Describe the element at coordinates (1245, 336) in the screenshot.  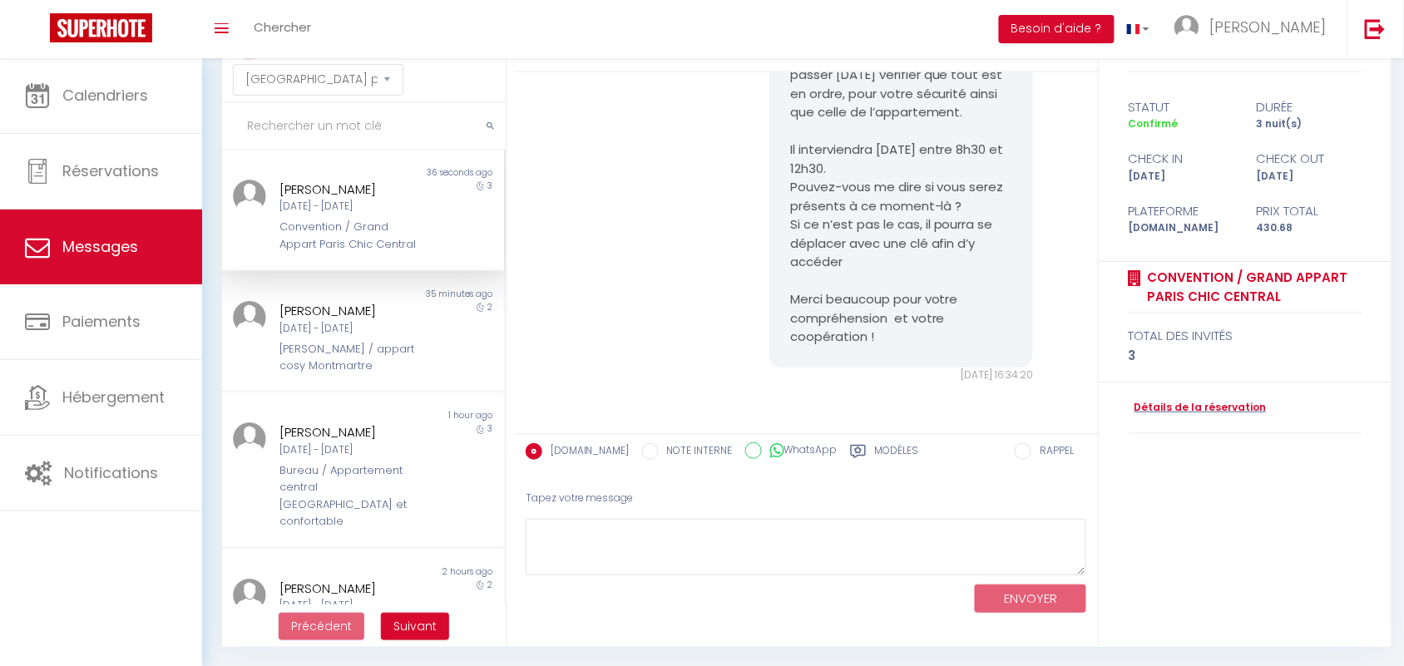
I see `div: total des invités` at that location.